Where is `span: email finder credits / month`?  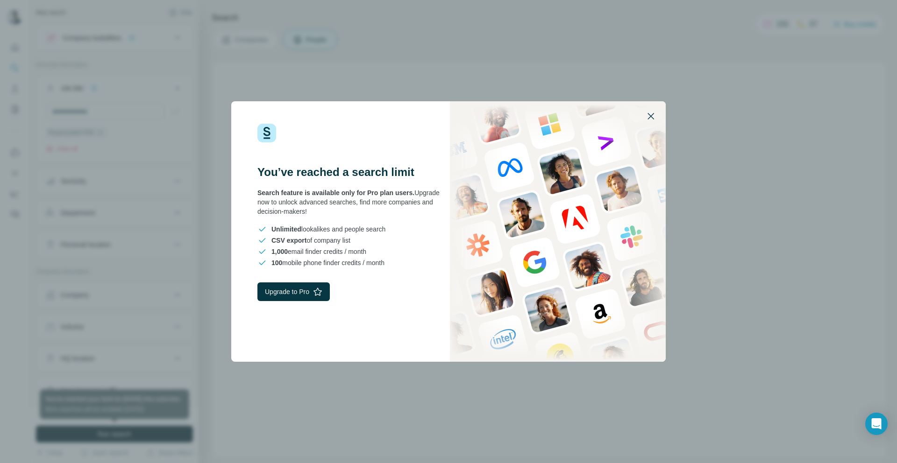
span: email finder credits / month is located at coordinates (319, 252).